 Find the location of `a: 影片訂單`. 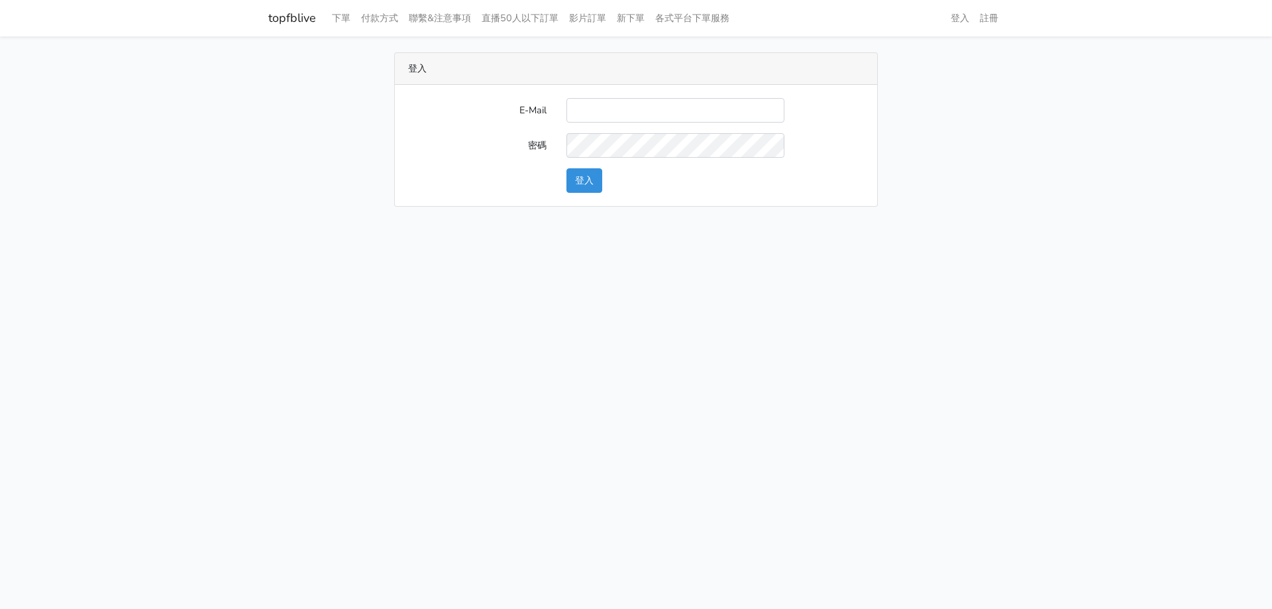

a: 影片訂單 is located at coordinates (588, 18).